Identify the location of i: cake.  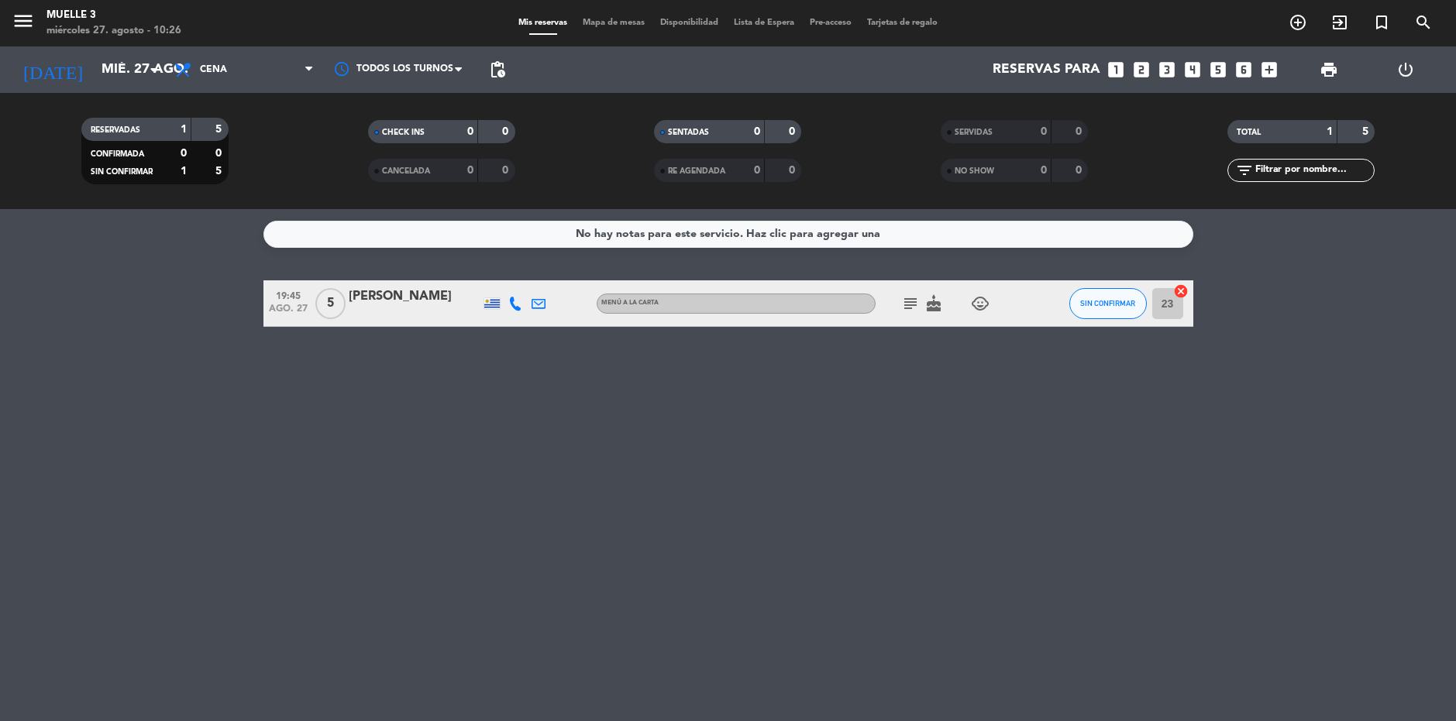
(934, 304).